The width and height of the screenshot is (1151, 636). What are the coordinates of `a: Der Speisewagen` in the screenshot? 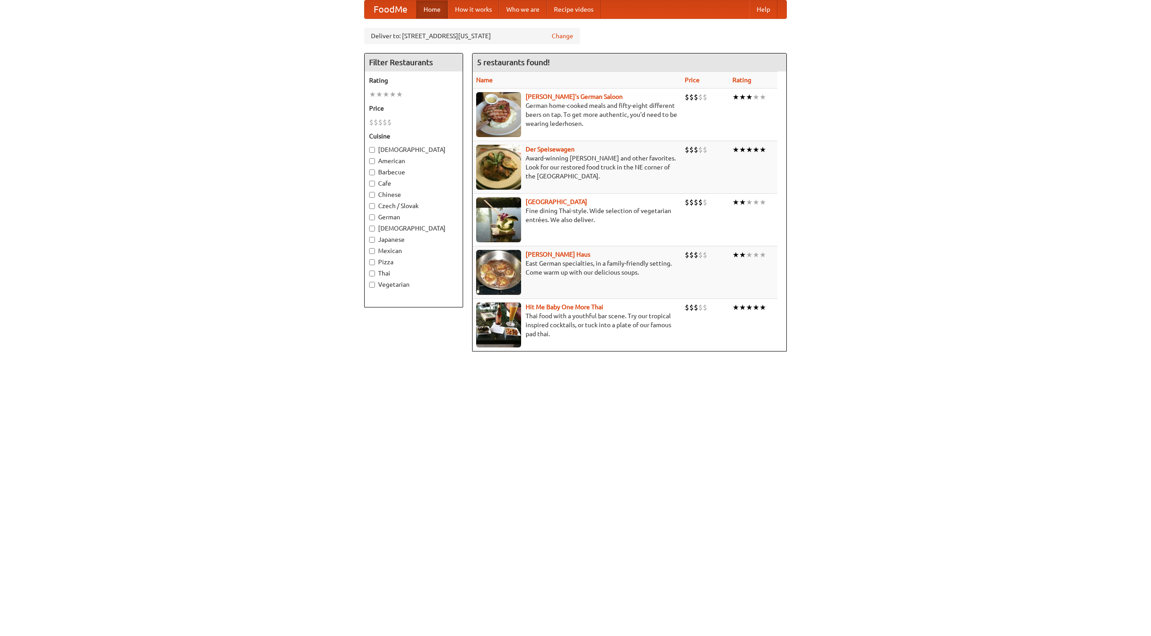 It's located at (550, 149).